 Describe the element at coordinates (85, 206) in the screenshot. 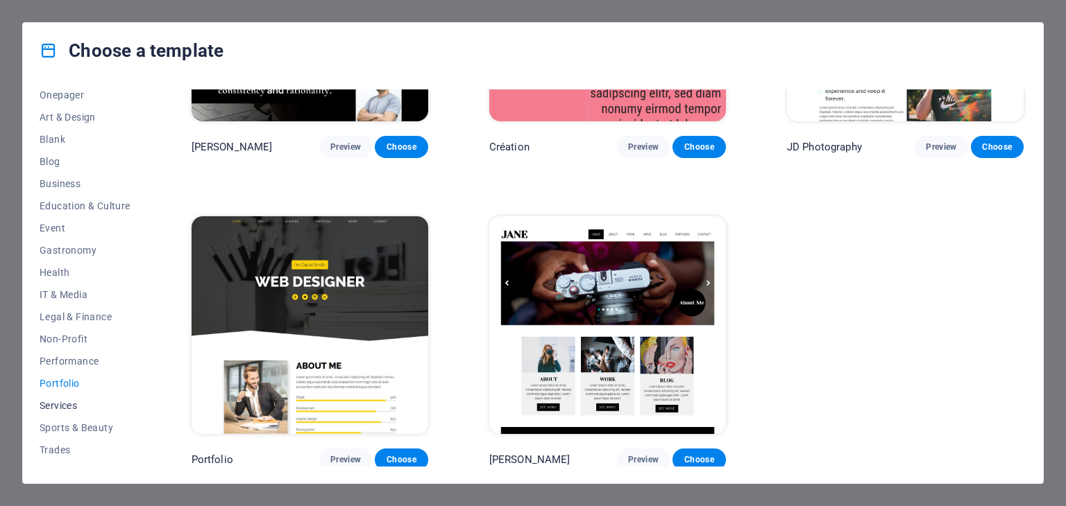

I see `button: Education & Culture` at that location.